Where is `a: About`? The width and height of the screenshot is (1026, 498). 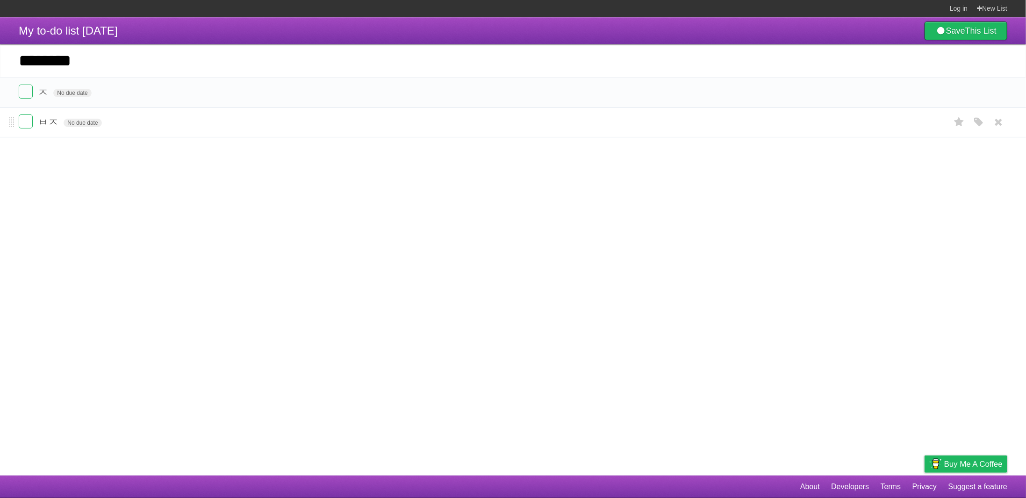
a: About is located at coordinates (810, 487).